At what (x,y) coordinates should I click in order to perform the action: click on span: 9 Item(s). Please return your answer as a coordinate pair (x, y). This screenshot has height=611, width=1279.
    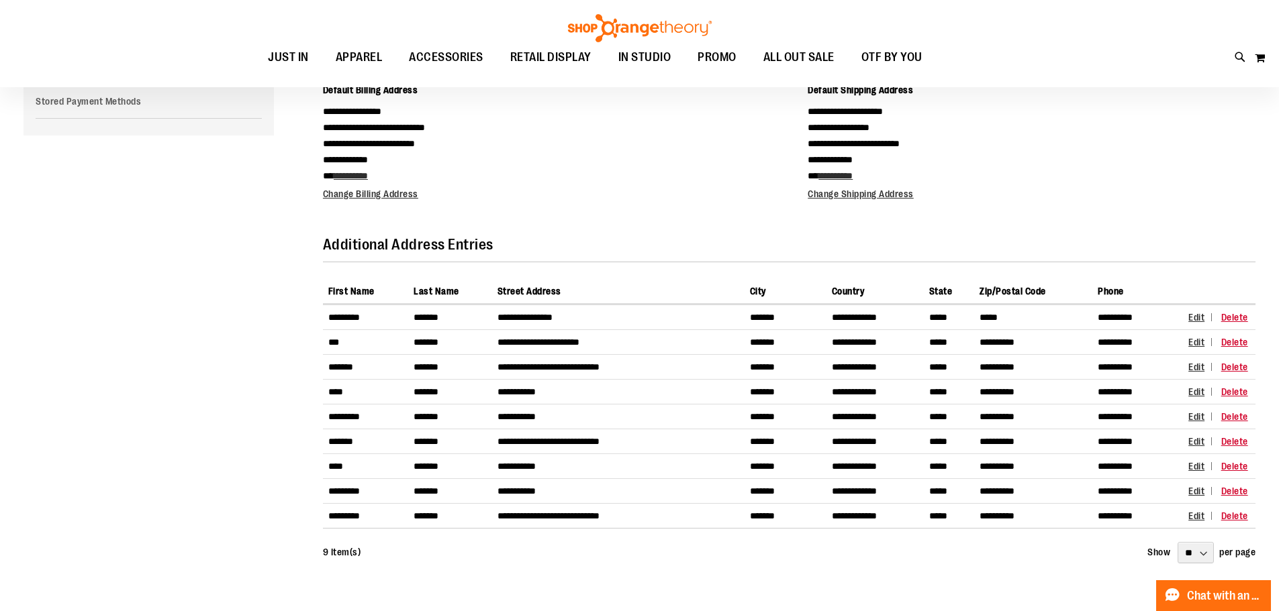
    Looking at the image, I should click on (342, 552).